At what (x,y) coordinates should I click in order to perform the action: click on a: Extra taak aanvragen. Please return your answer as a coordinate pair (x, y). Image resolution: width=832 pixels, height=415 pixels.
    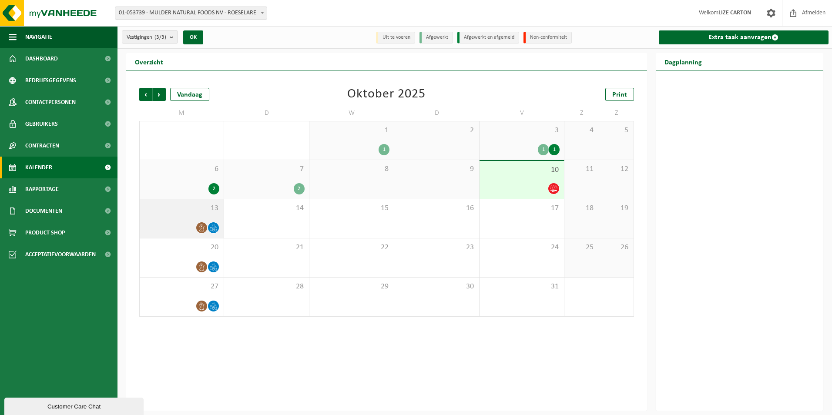
    Looking at the image, I should click on (743, 37).